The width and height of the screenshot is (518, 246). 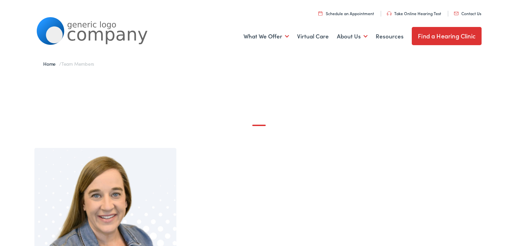 What do you see at coordinates (414, 13) in the screenshot?
I see `a: Take Online Hearing Test` at bounding box center [414, 13].